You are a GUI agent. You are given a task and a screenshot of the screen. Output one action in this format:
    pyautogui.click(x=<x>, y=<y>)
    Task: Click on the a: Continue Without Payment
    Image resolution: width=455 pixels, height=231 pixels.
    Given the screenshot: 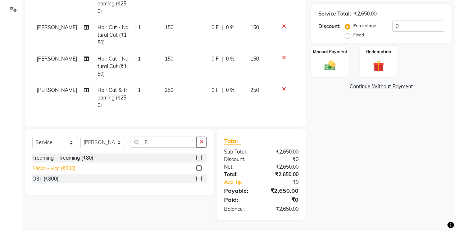 What is the action you would take?
    pyautogui.click(x=382, y=86)
    